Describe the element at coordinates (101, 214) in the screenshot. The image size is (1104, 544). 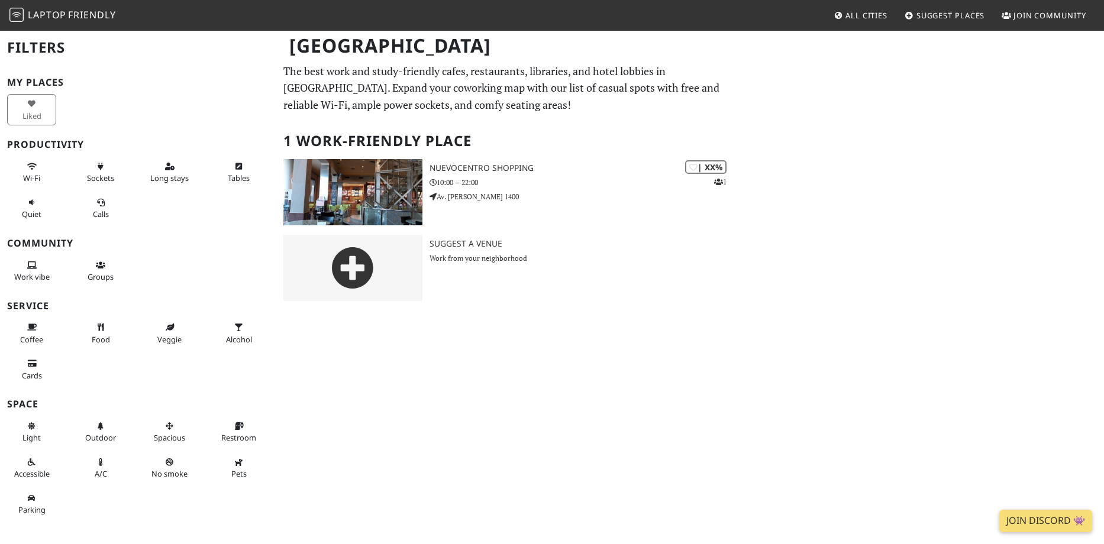
I see `span: Video/audio calls` at that location.